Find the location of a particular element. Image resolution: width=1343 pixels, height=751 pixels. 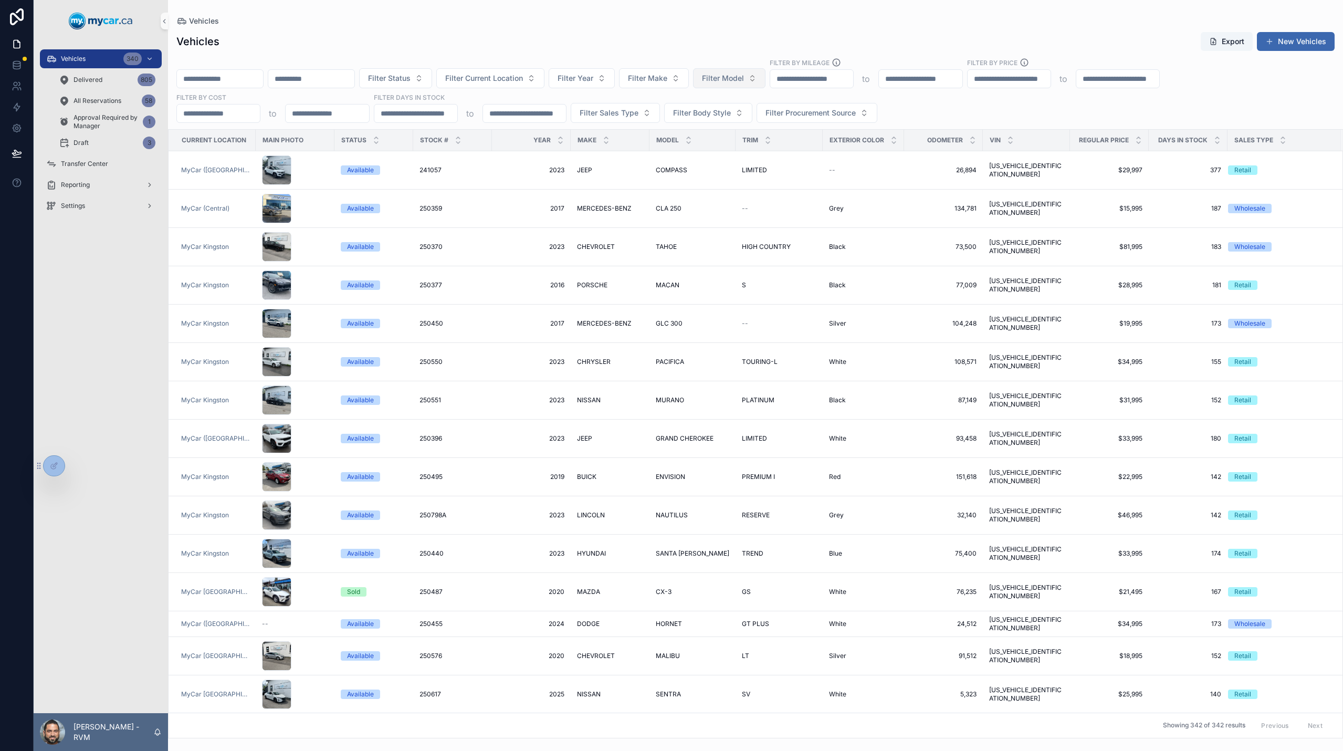

a: 134,781 is located at coordinates (943, 208).